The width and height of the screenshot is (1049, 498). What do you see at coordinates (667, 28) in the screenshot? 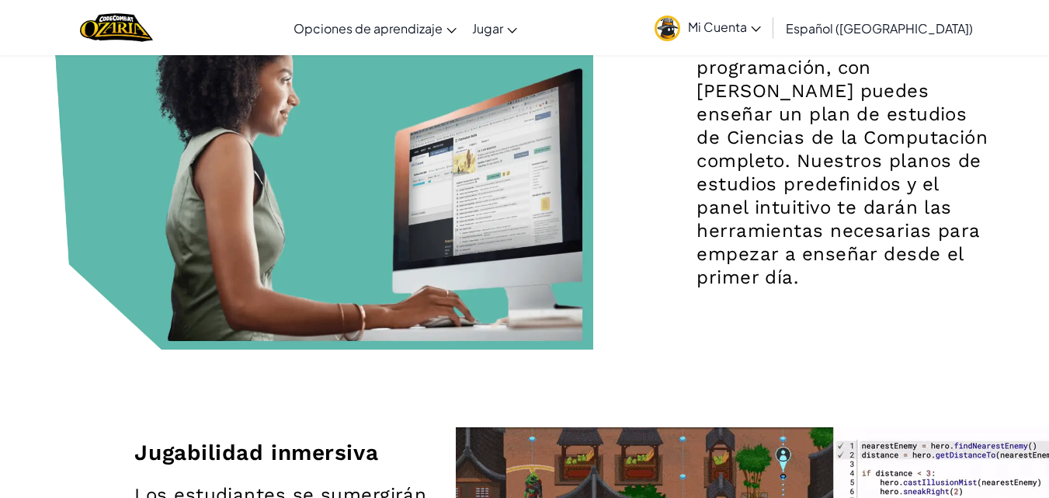
I see `img: avatar` at bounding box center [667, 28].